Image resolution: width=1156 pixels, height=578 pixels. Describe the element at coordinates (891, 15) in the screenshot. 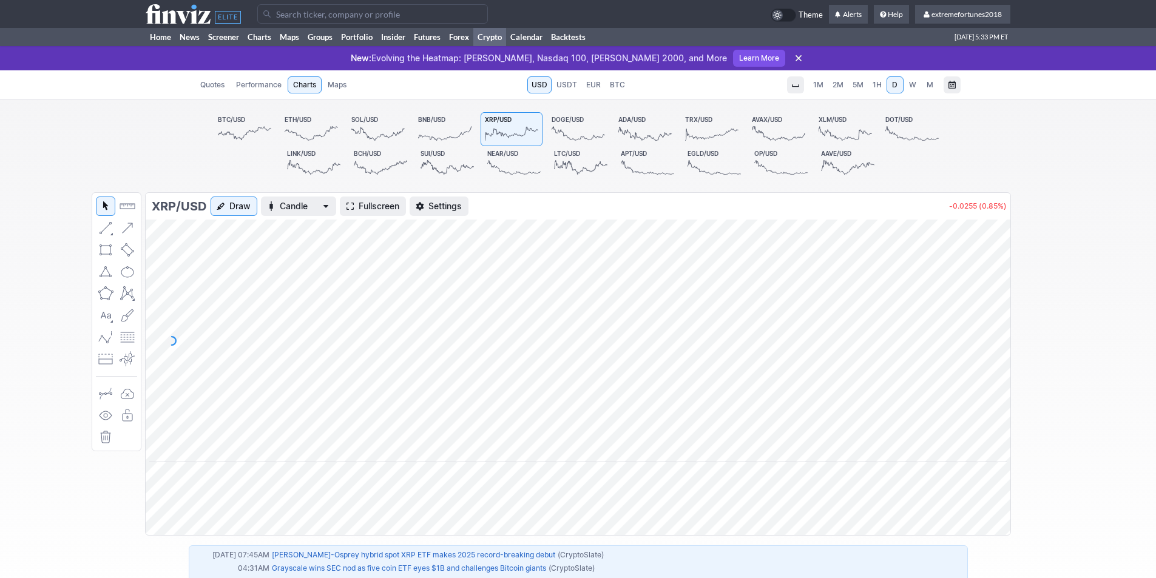

I see `a: Help` at that location.